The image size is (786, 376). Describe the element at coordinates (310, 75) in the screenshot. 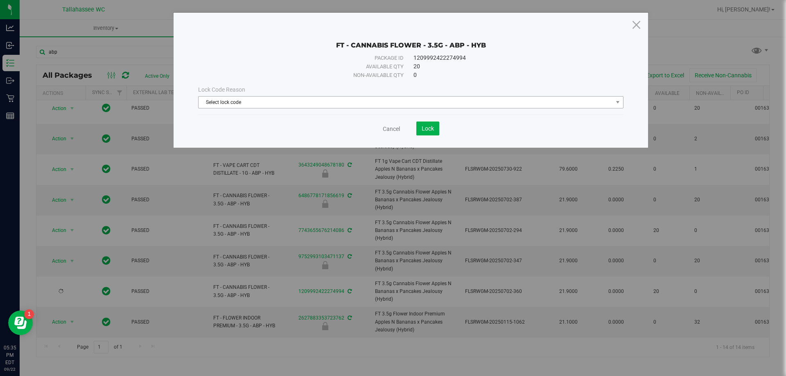

I see `div: Non-available qty` at that location.